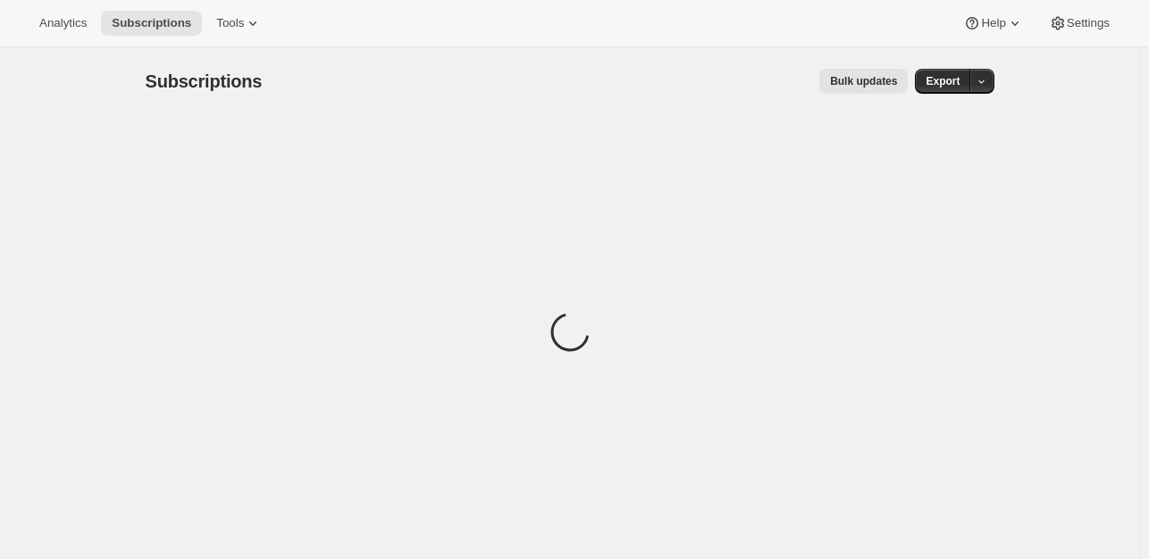  What do you see at coordinates (1089, 23) in the screenshot?
I see `span: Settings` at bounding box center [1089, 23].